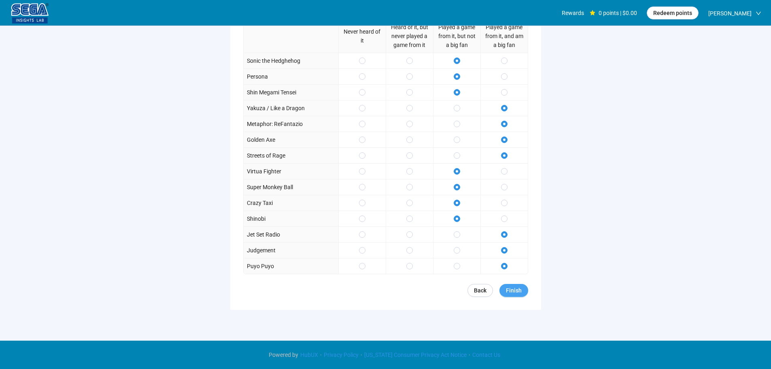 Image resolution: width=771 pixels, height=369 pixels. Describe the element at coordinates (309, 355) in the screenshot. I see `a: HubUX` at that location.